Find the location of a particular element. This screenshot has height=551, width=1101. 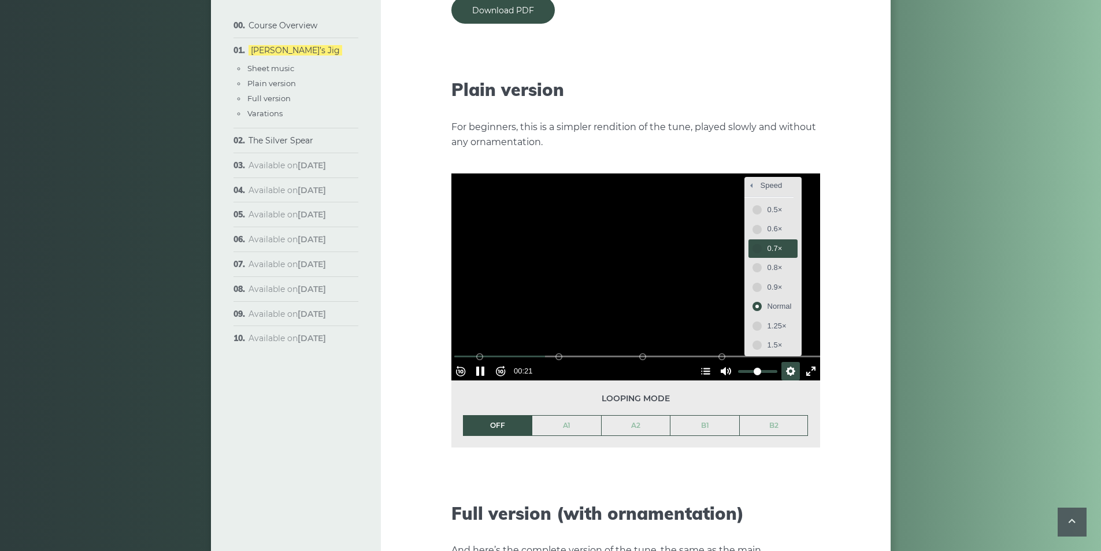

a: A1 is located at coordinates (567, 426).